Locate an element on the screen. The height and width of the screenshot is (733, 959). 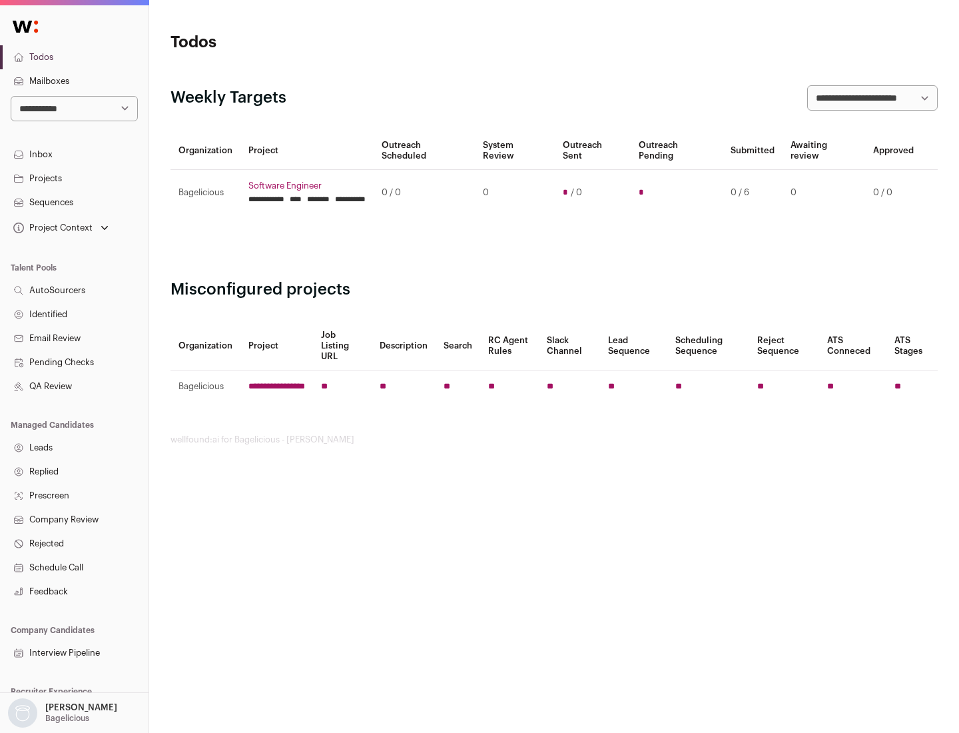
img: Wellfound is located at coordinates (25, 27).